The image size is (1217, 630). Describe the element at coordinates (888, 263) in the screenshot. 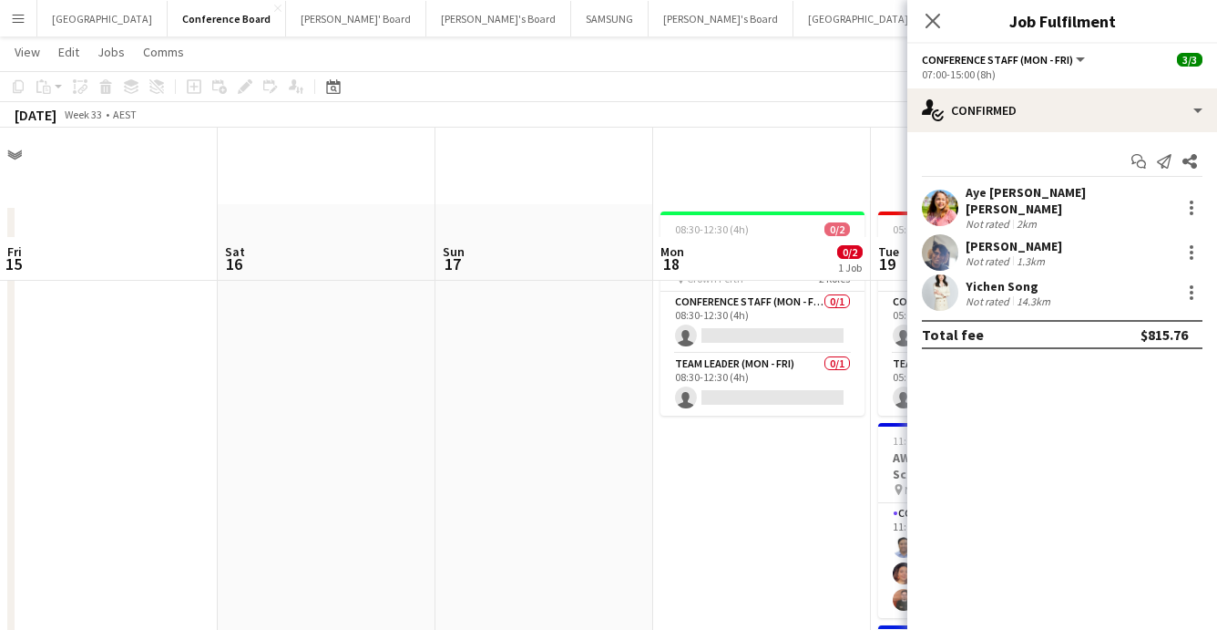

I see `span: 19` at that location.